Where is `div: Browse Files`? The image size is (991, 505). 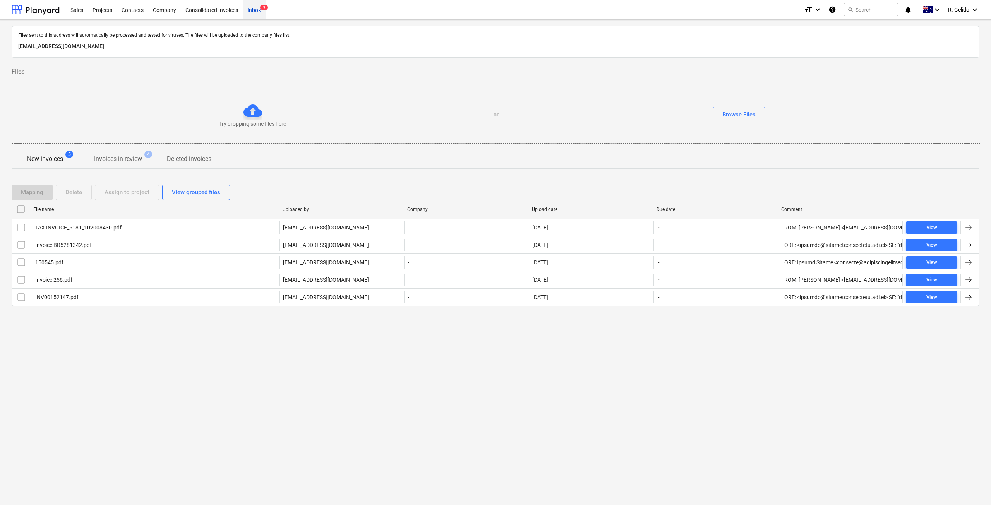 div: Browse Files is located at coordinates (739, 115).